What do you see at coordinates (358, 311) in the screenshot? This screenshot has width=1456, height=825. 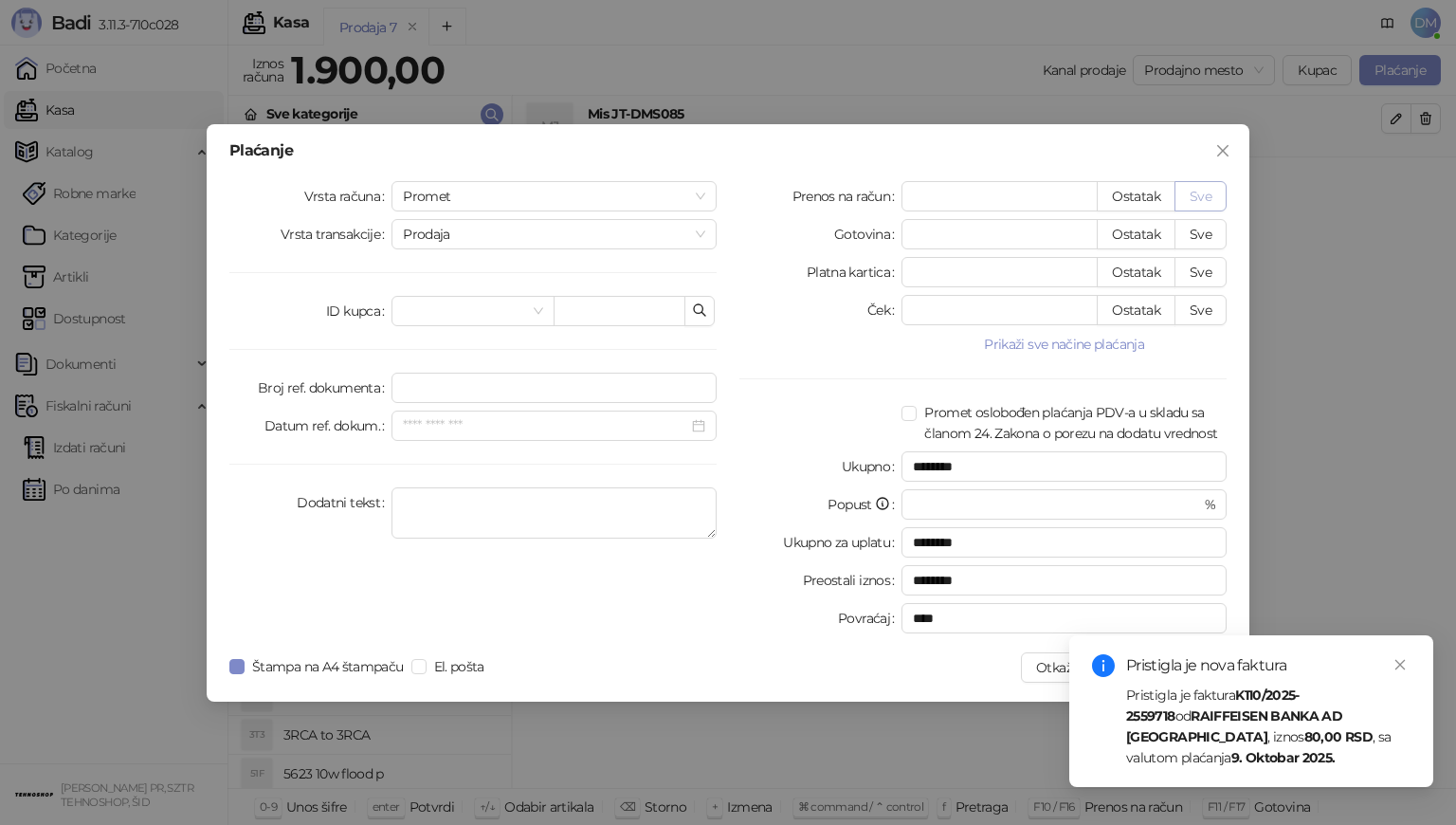 I see `label: ID kupca` at bounding box center [358, 311].